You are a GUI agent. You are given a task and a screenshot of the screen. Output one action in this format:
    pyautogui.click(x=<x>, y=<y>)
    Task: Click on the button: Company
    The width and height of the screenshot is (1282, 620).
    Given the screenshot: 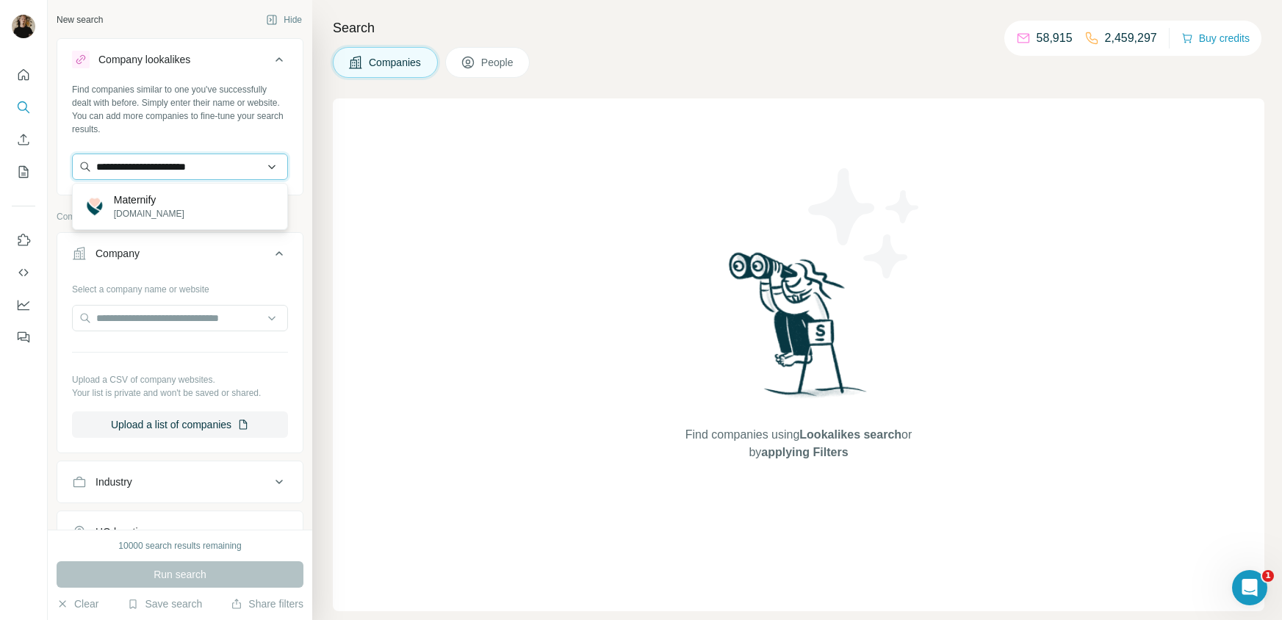 What is the action you would take?
    pyautogui.click(x=180, y=256)
    